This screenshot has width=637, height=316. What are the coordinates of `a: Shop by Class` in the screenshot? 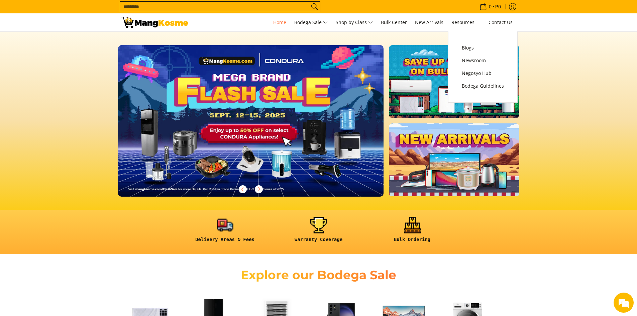 It's located at (354, 22).